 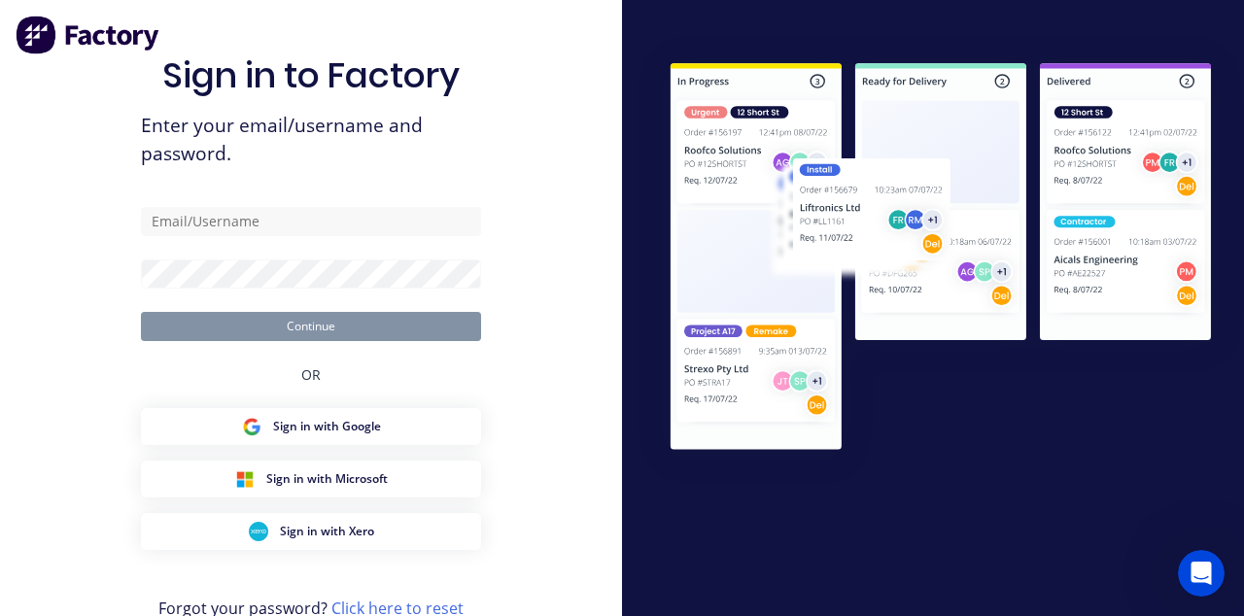 What do you see at coordinates (245, 479) in the screenshot?
I see `img: Microsoft Sign in` at bounding box center [245, 479].